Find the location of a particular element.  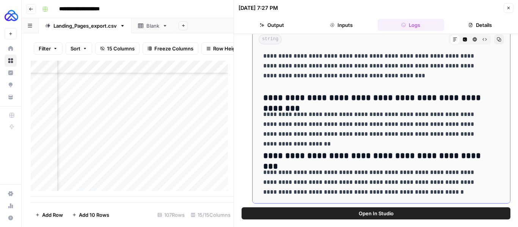

button: Freeze Columns is located at coordinates (170, 49).